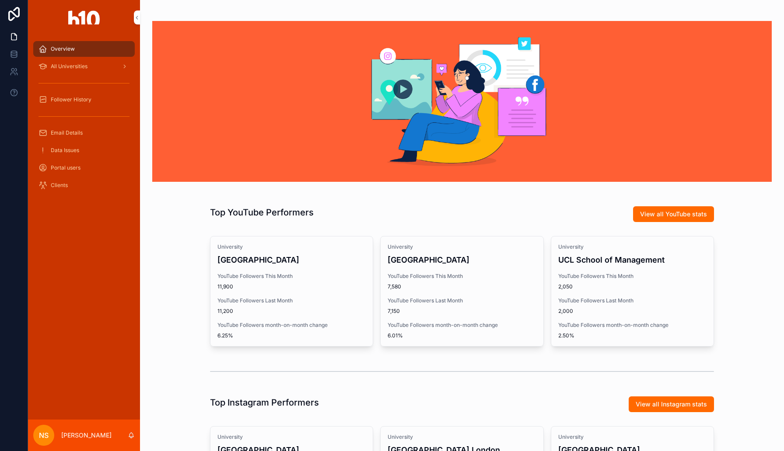 The width and height of the screenshot is (784, 451). Describe the element at coordinates (84, 120) in the screenshot. I see `div: scrollable content` at that location.